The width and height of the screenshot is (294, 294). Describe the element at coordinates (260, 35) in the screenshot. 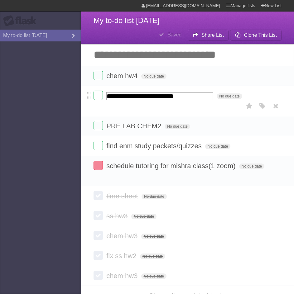

I see `b: Clone This List` at that location.